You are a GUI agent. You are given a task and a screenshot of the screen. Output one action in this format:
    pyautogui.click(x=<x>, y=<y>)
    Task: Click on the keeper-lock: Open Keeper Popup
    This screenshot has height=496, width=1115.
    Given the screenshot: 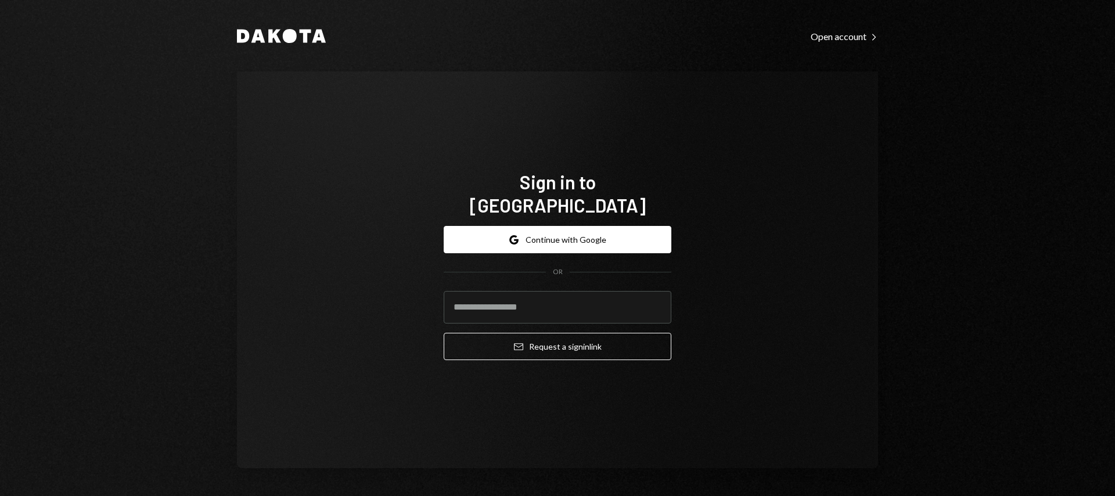 What is the action you would take?
    pyautogui.click(x=655, y=307)
    